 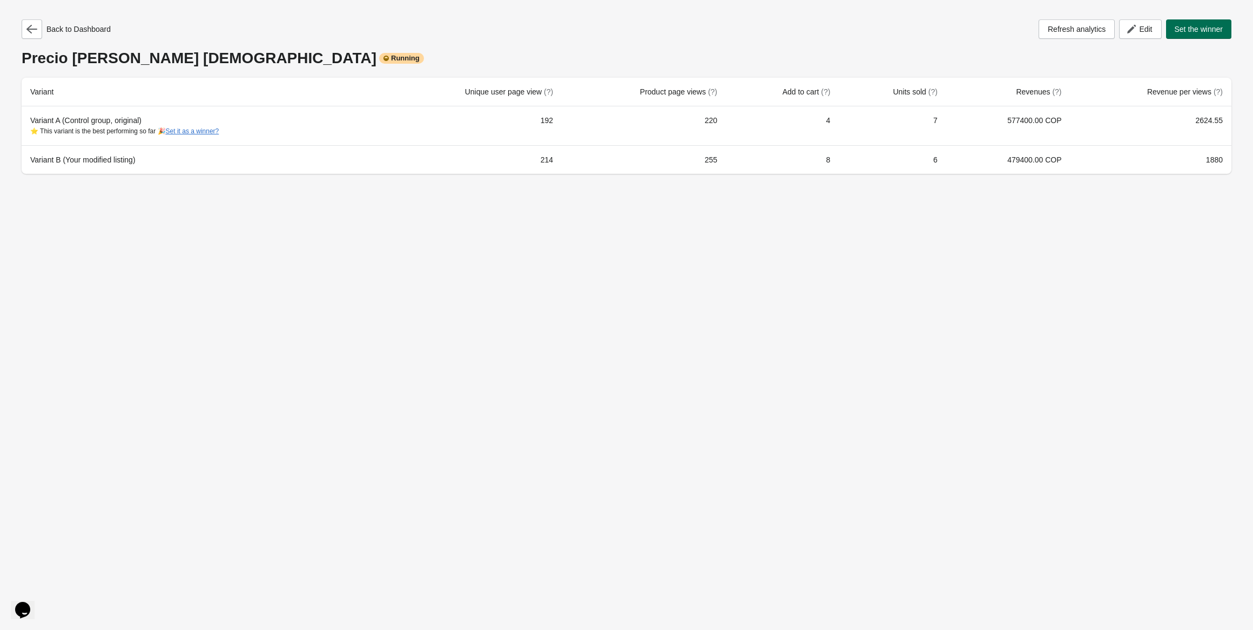 What do you see at coordinates (892, 159) in the screenshot?
I see `td: 6` at bounding box center [892, 159].